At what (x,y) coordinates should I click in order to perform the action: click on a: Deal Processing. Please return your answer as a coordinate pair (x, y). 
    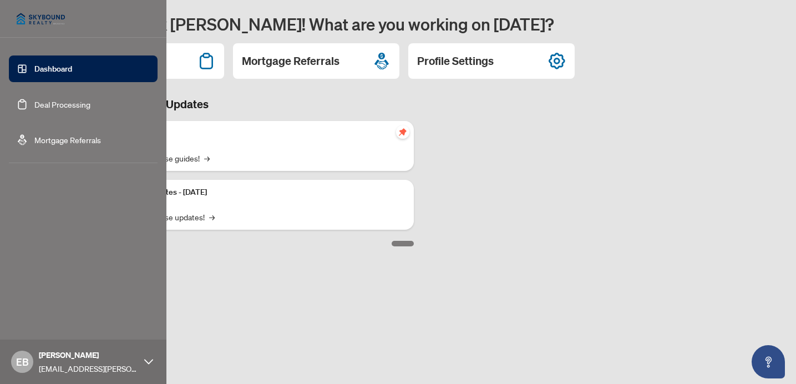
    Looking at the image, I should click on (62, 104).